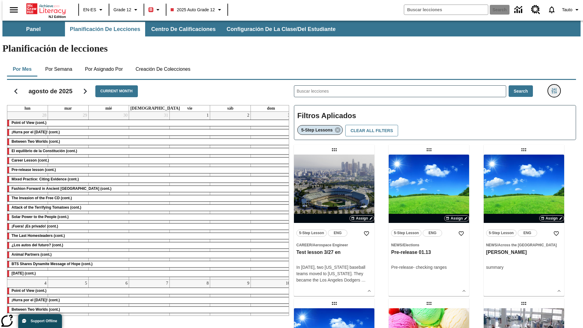  What do you see at coordinates (521, 91) in the screenshot?
I see `button: Search` at bounding box center [521, 91].